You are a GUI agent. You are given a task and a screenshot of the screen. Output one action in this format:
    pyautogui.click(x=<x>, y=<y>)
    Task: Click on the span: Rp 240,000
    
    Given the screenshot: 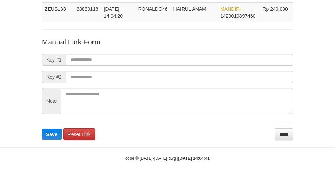 What is the action you would take?
    pyautogui.click(x=275, y=9)
    